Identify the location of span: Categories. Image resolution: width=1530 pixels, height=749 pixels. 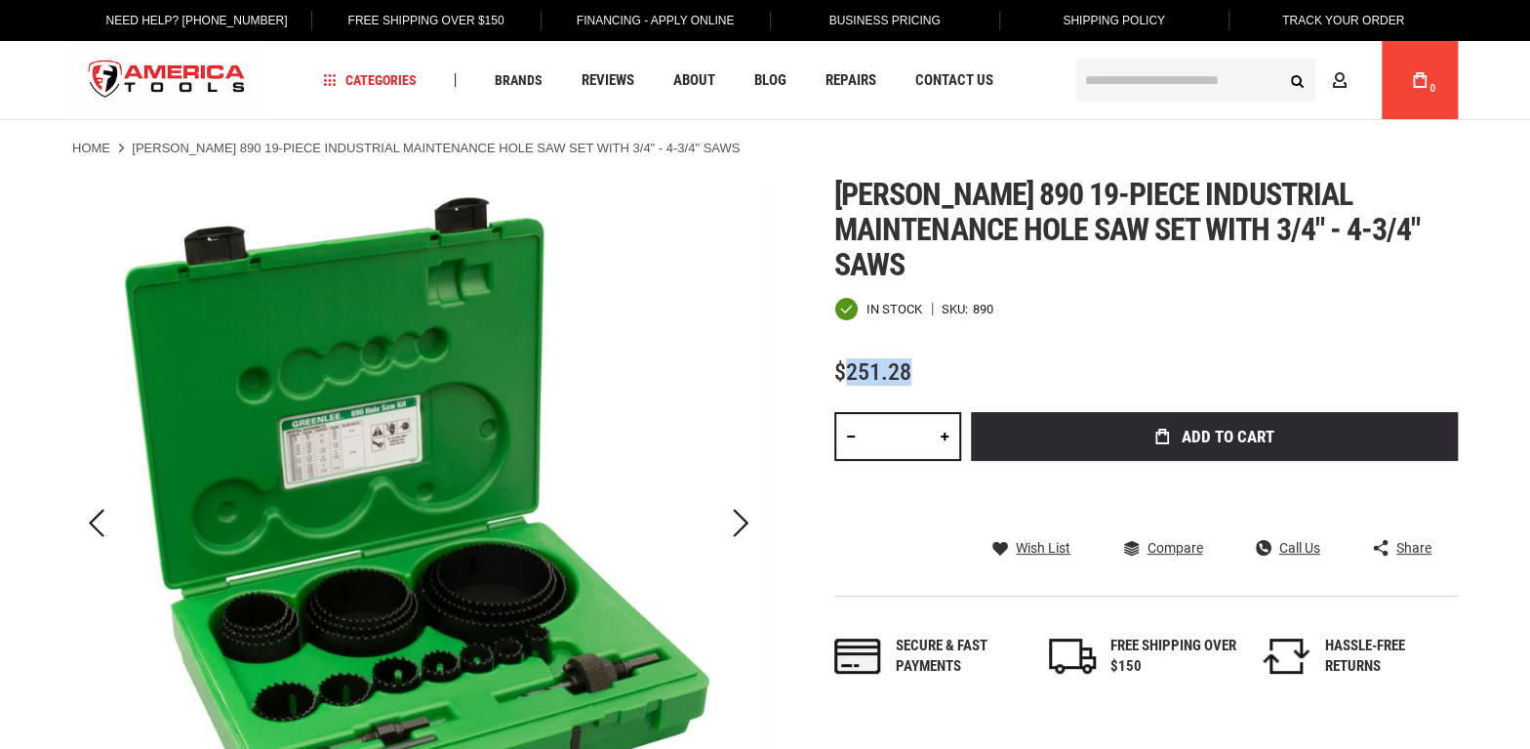
(370, 80).